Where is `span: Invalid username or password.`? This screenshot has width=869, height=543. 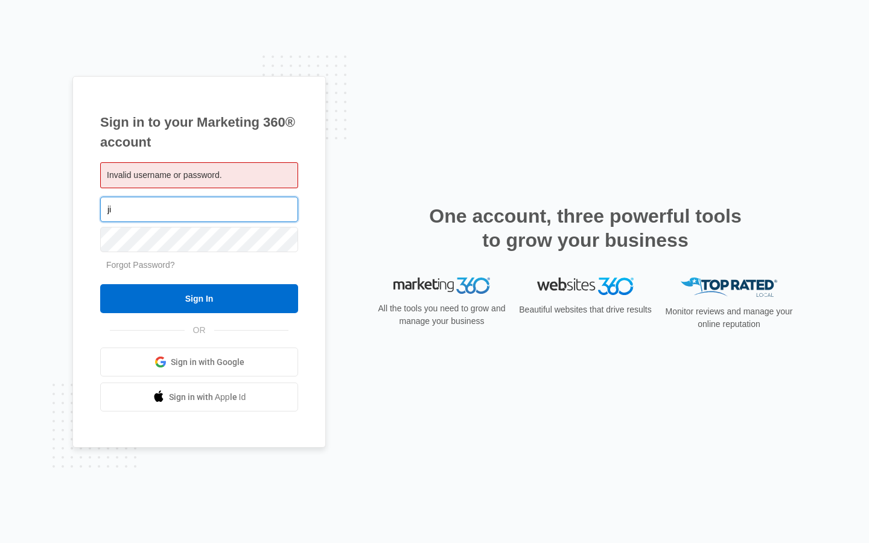 span: Invalid username or password. is located at coordinates (164, 175).